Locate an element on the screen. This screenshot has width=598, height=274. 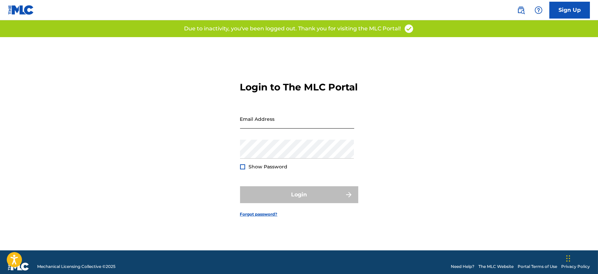
div: Chat Widget is located at coordinates (581, 258).